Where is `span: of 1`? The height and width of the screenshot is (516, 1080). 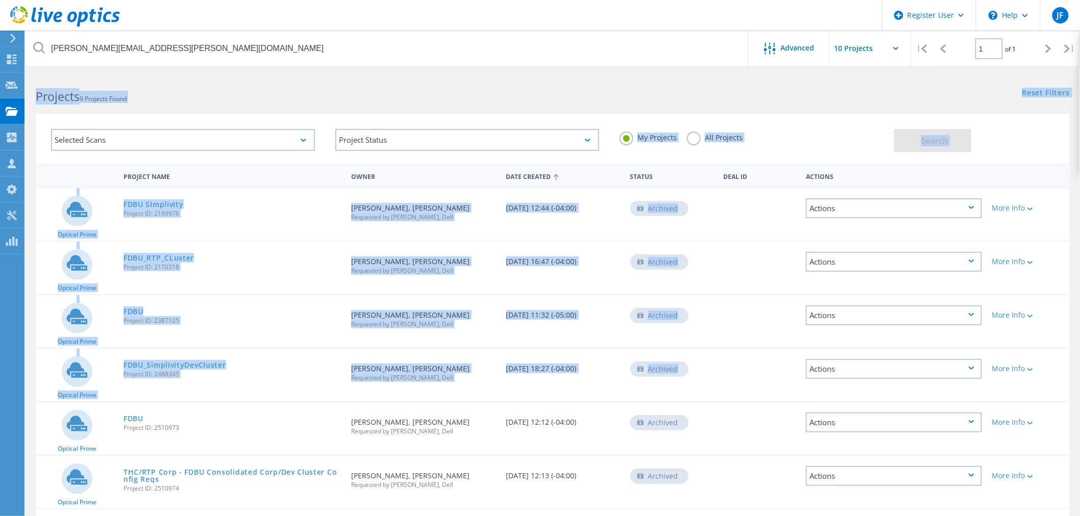 span: of 1 is located at coordinates (1010, 49).